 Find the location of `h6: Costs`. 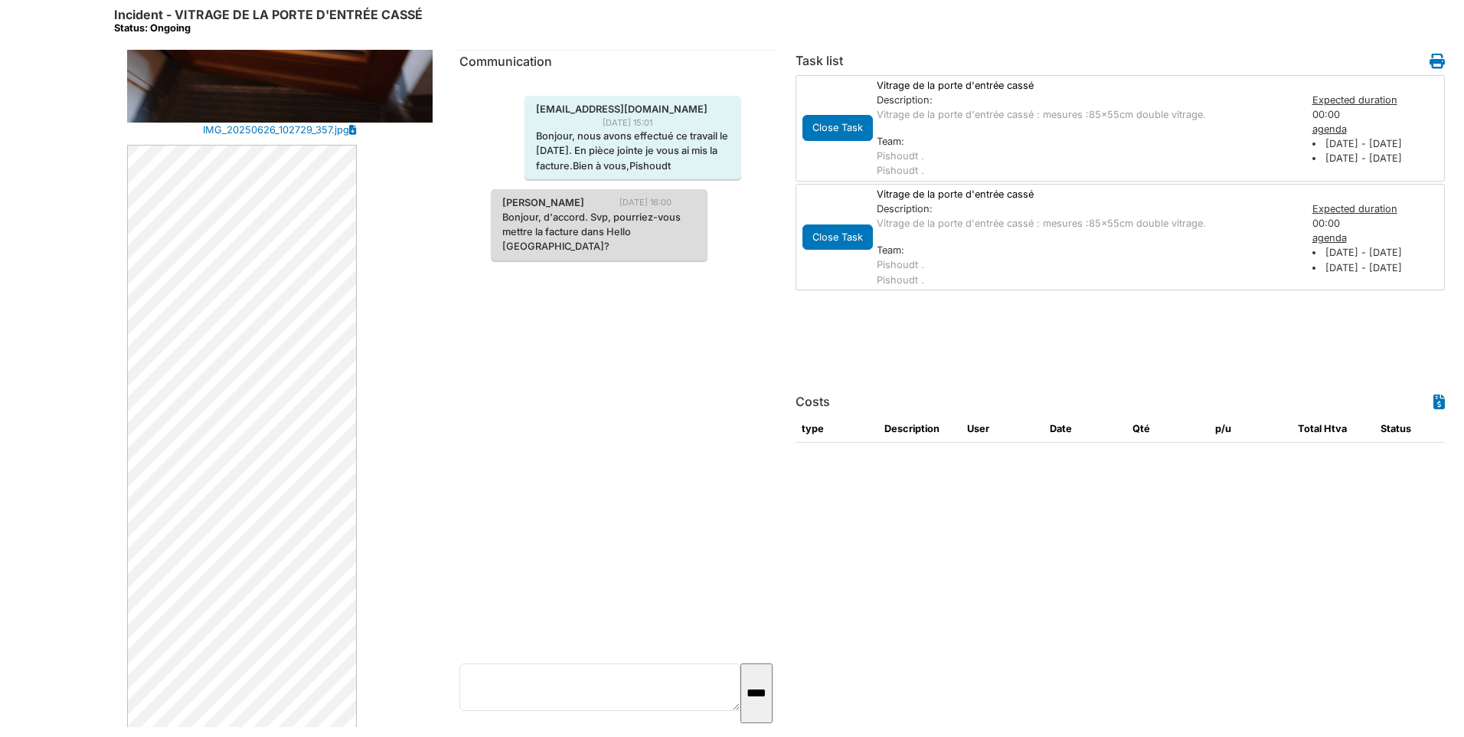

h6: Costs is located at coordinates (812, 401).